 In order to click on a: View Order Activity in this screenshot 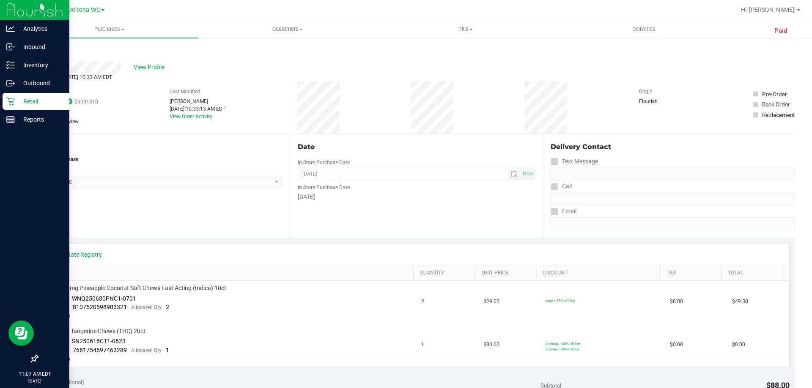, I will do `click(191, 117)`.